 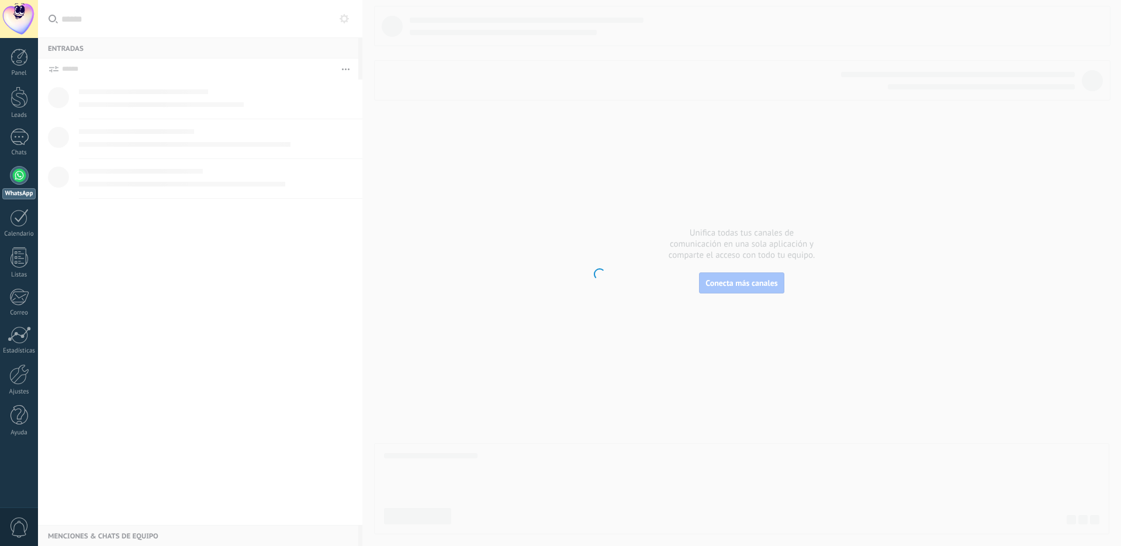 I want to click on div: Correo, so click(x=19, y=313).